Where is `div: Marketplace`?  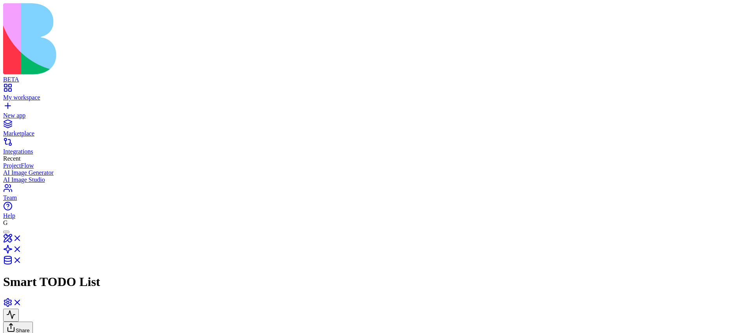
div: Marketplace is located at coordinates (376, 134).